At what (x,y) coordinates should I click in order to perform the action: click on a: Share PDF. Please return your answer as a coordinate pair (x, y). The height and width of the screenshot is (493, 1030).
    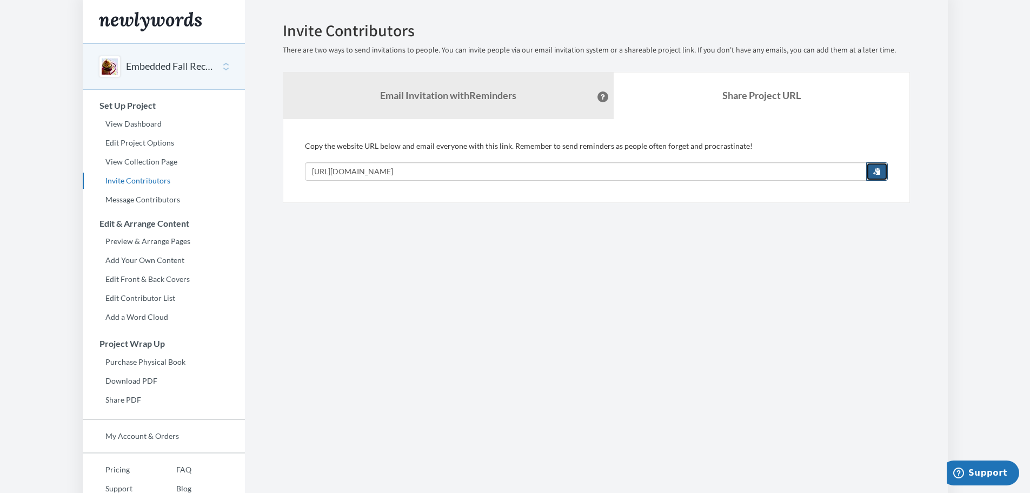
    Looking at the image, I should click on (164, 400).